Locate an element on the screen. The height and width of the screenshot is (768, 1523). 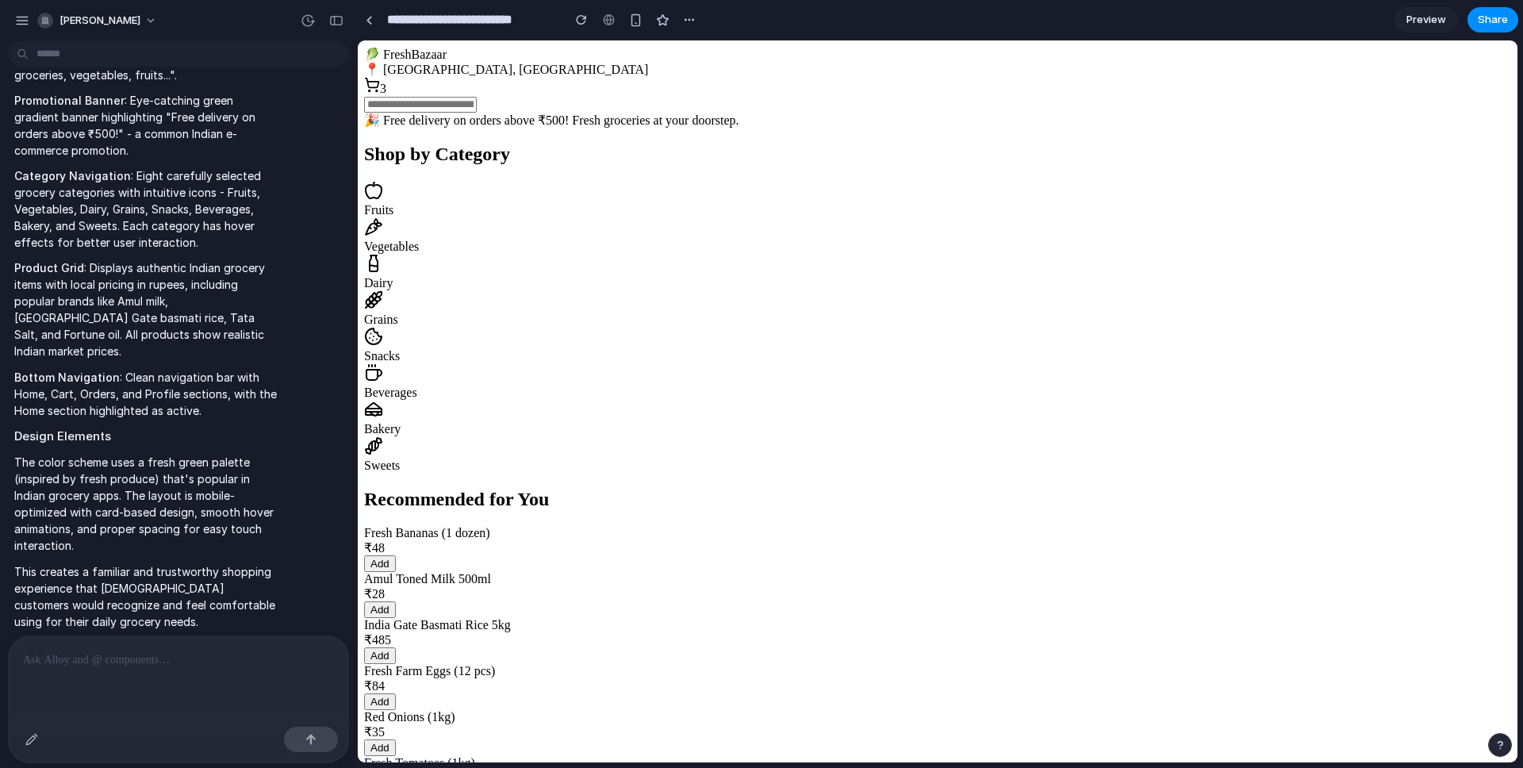
div: ₹48 is located at coordinates (580, 507).